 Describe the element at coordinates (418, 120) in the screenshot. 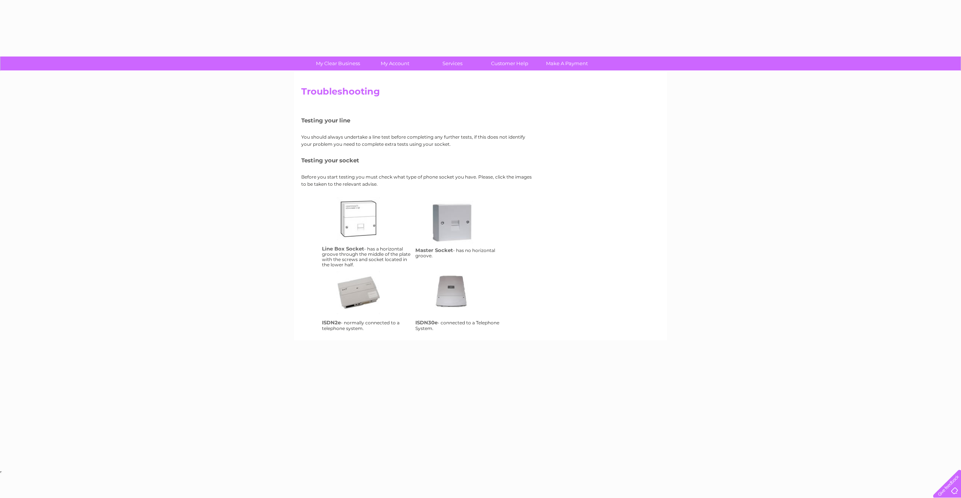

I see `h5: Testing your line` at that location.